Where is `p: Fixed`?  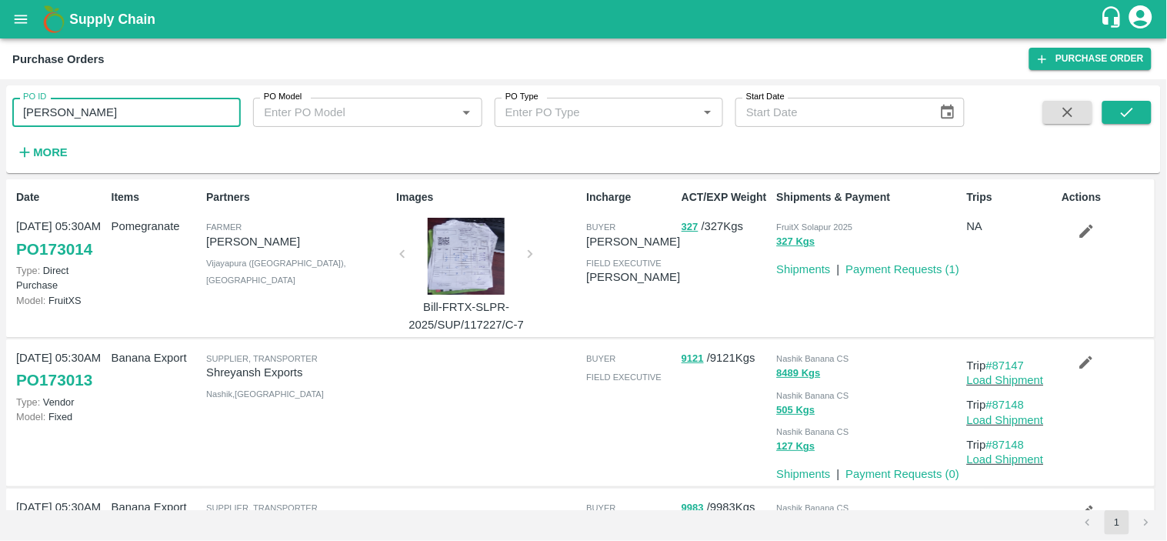
p: Fixed is located at coordinates (61, 416).